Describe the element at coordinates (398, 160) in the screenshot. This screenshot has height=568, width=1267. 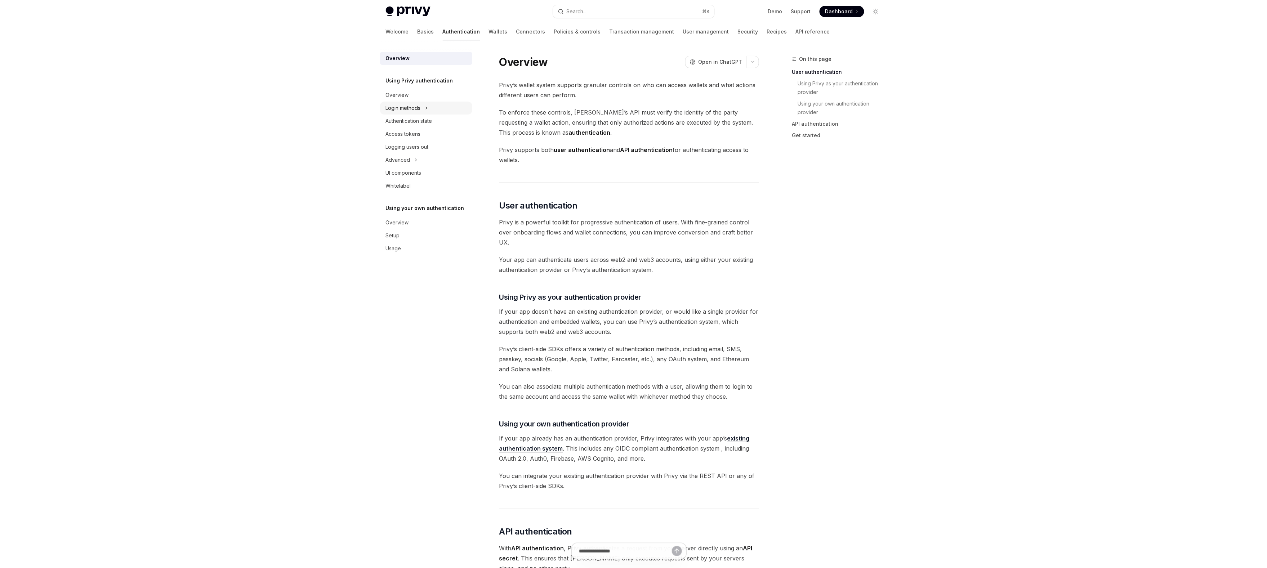
I see `div: Advanced` at that location.